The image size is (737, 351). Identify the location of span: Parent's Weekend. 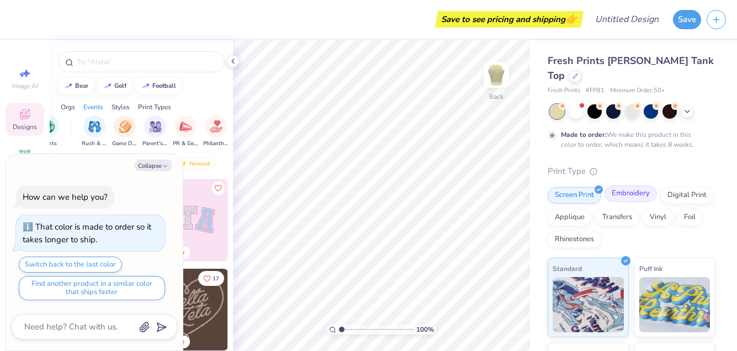
(155, 144).